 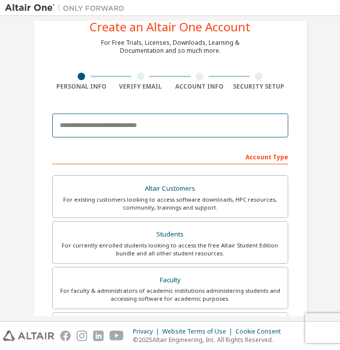 I want to click on div: For existing customers looking to access software downloads, HPC resources, community, trainings ..., so click(x=170, y=204).